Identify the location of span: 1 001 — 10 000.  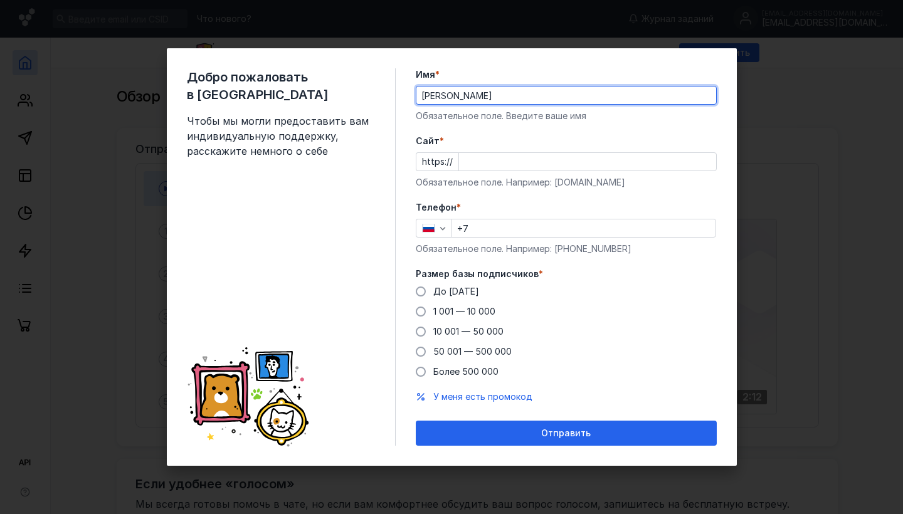
(464, 311).